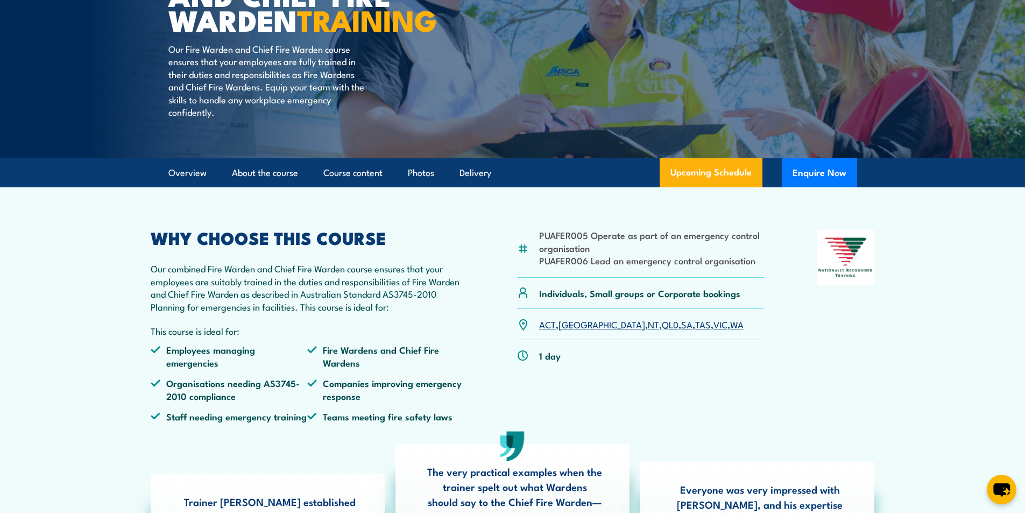  I want to click on a: Delivery, so click(475, 173).